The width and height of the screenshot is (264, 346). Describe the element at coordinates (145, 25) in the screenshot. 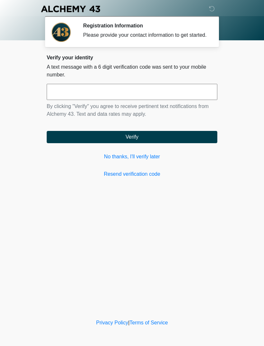

I see `h2: Registration Information` at that location.